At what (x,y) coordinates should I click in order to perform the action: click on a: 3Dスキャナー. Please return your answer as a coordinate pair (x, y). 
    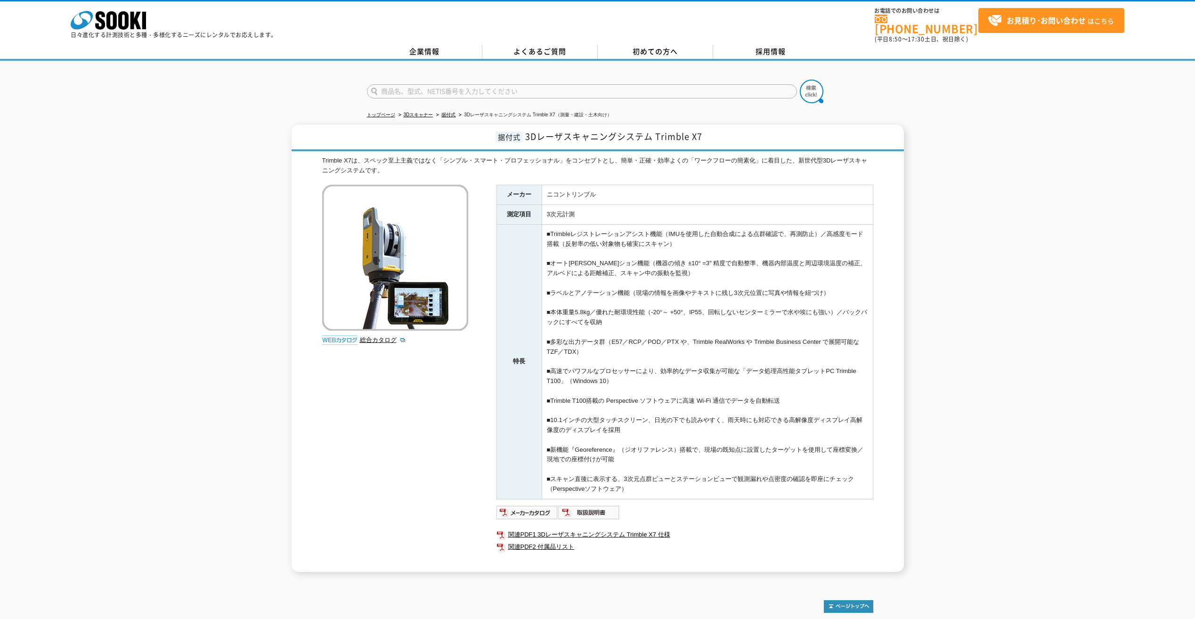
    Looking at the image, I should click on (418, 114).